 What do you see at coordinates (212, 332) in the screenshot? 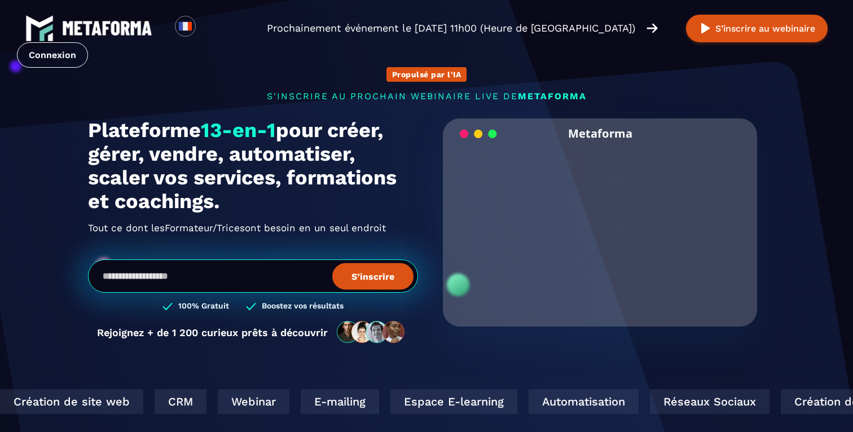
I see `p: Rejoignez + de 1 200 curieux prêts à découvrir` at bounding box center [212, 332].